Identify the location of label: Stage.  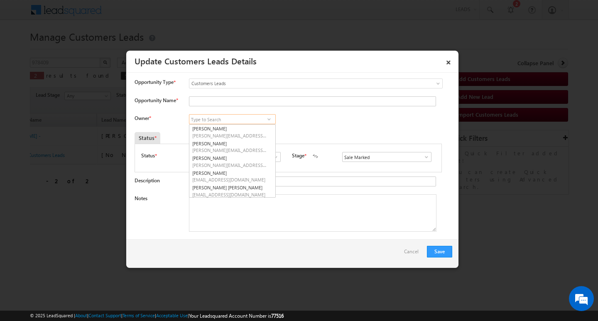
(298, 156).